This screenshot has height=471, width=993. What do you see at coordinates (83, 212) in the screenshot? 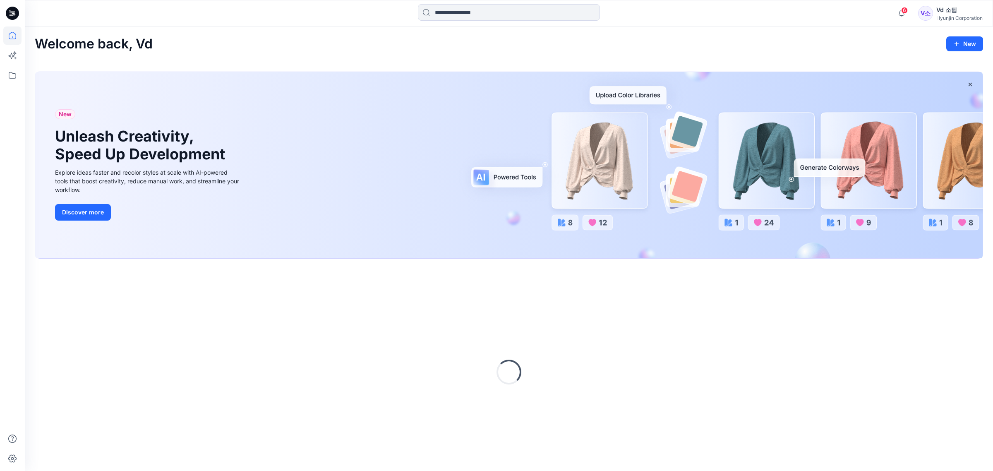
I see `button: Discover more` at bounding box center [83, 212].